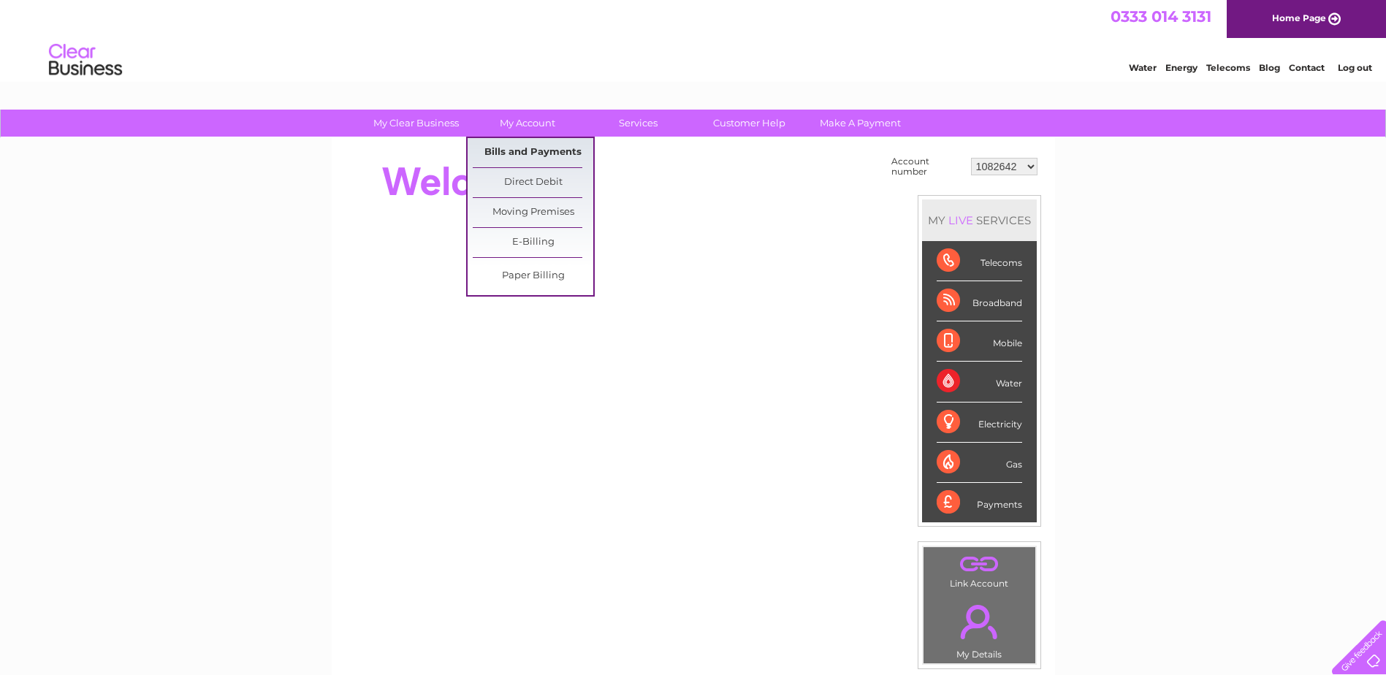 This screenshot has height=675, width=1386. I want to click on span: 0333 014 3131, so click(1161, 16).